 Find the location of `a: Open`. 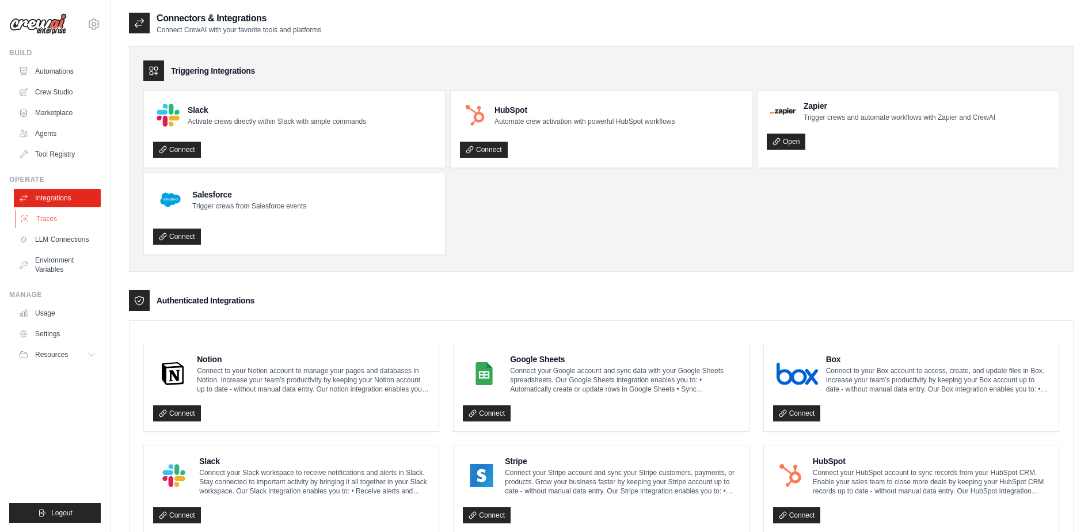

a: Open is located at coordinates (786, 142).